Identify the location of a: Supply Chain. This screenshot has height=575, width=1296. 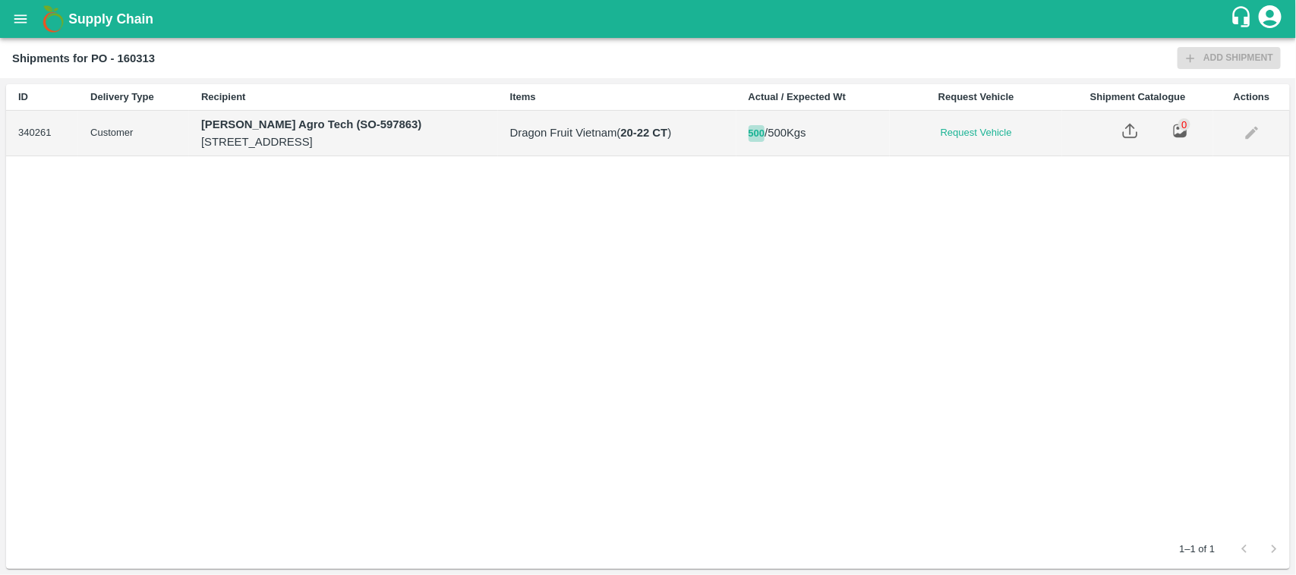
(649, 19).